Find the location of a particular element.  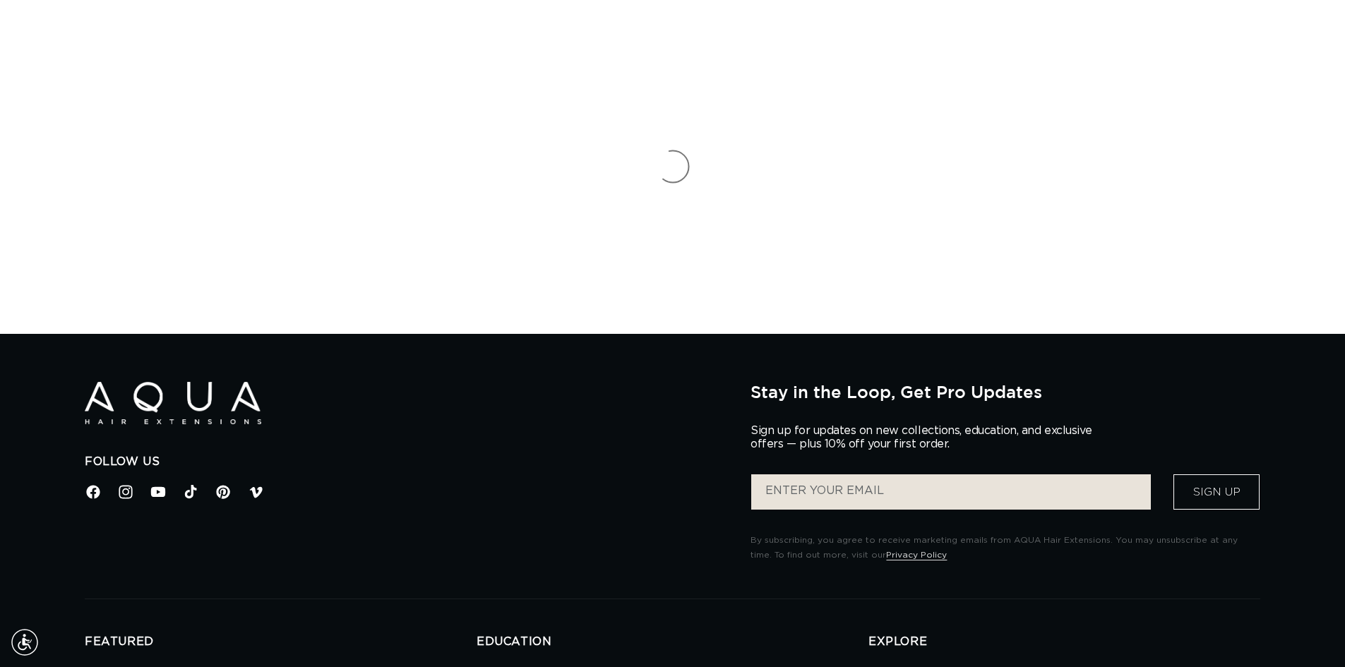

h2: EXPLORE is located at coordinates (1064, 642).